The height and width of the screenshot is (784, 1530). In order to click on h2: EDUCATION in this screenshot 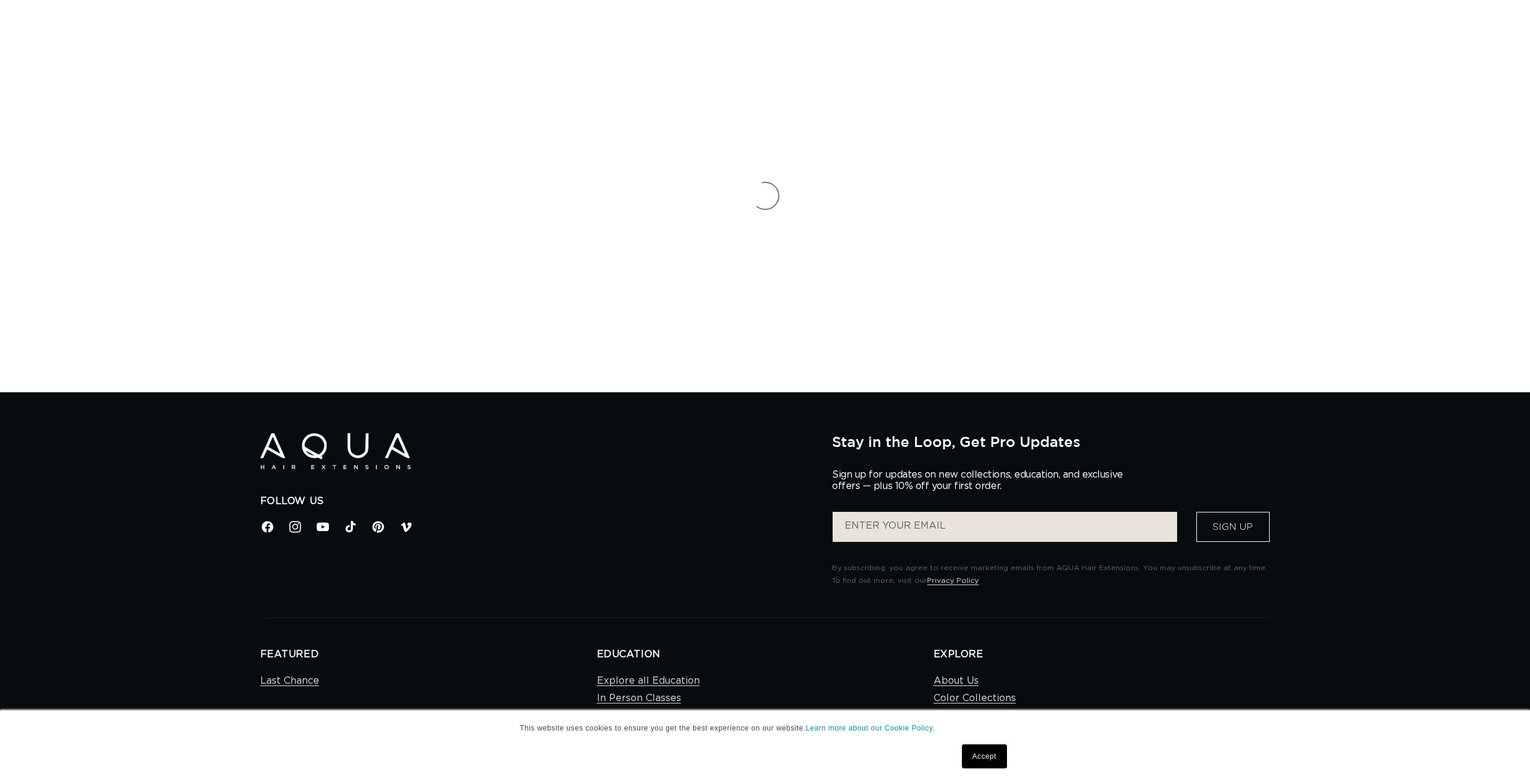, I will do `click(765, 654)`.